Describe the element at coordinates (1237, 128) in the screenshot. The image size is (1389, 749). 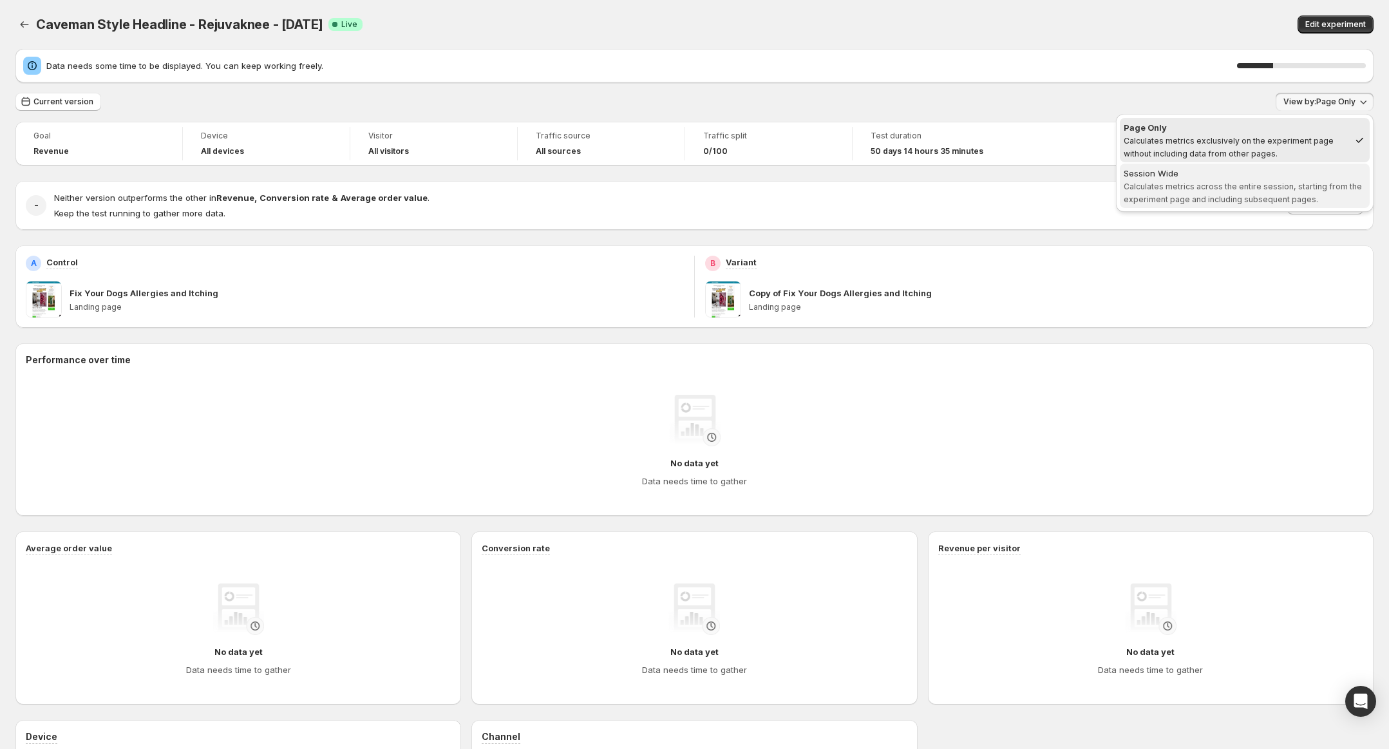
I see `div: Page Only` at that location.